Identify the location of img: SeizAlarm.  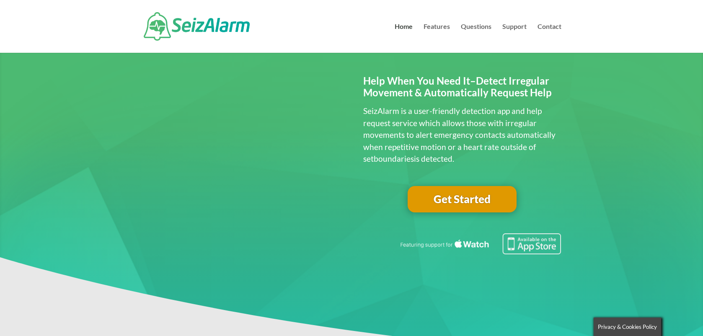
(196, 26).